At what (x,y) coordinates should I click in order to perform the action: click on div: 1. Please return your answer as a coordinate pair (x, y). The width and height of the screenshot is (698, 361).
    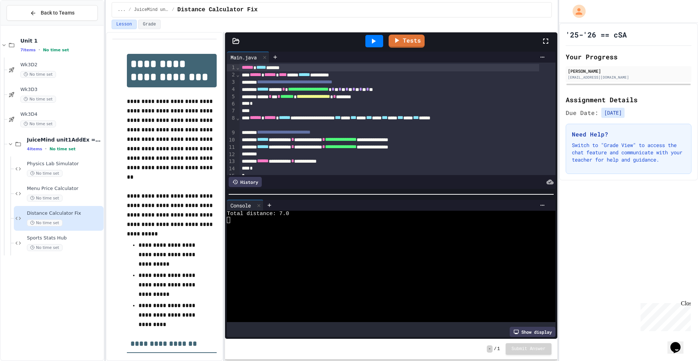
    Looking at the image, I should click on (231, 68).